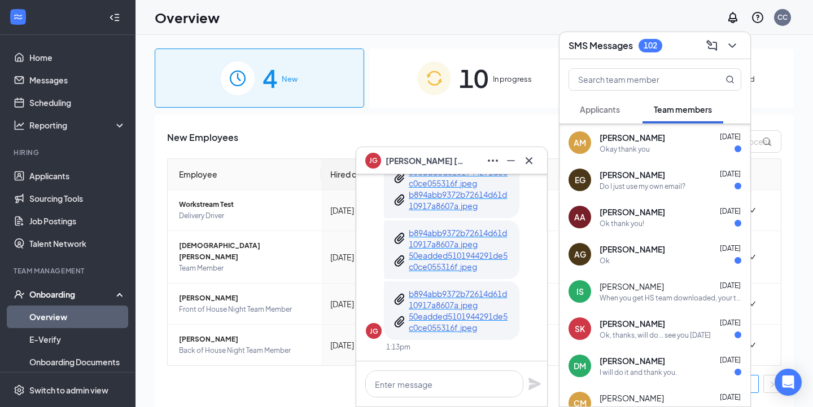 This screenshot has width=813, height=407. Describe the element at coordinates (788, 383) in the screenshot. I see `div: Open Intercom Messenger` at that location.